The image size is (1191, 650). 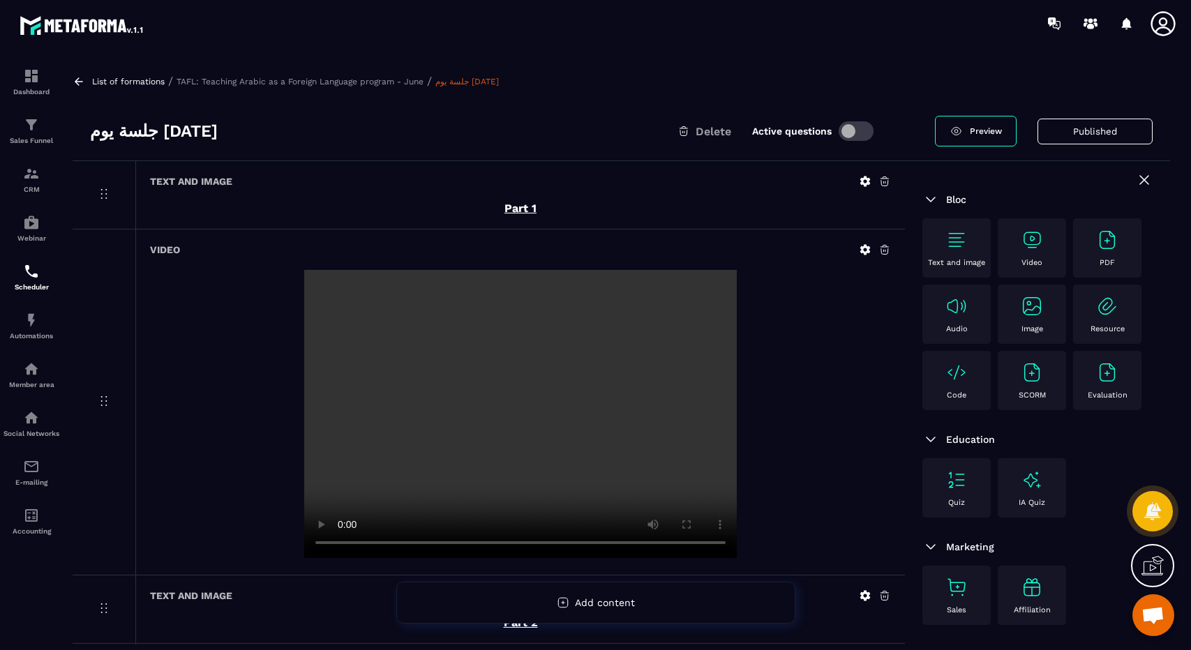 What do you see at coordinates (956, 502) in the screenshot?
I see `p: Quiz` at bounding box center [956, 502].